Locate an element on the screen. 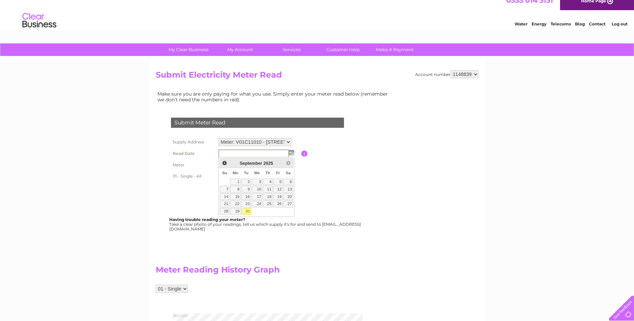 The image size is (634, 321). a: 8 is located at coordinates (235, 189).